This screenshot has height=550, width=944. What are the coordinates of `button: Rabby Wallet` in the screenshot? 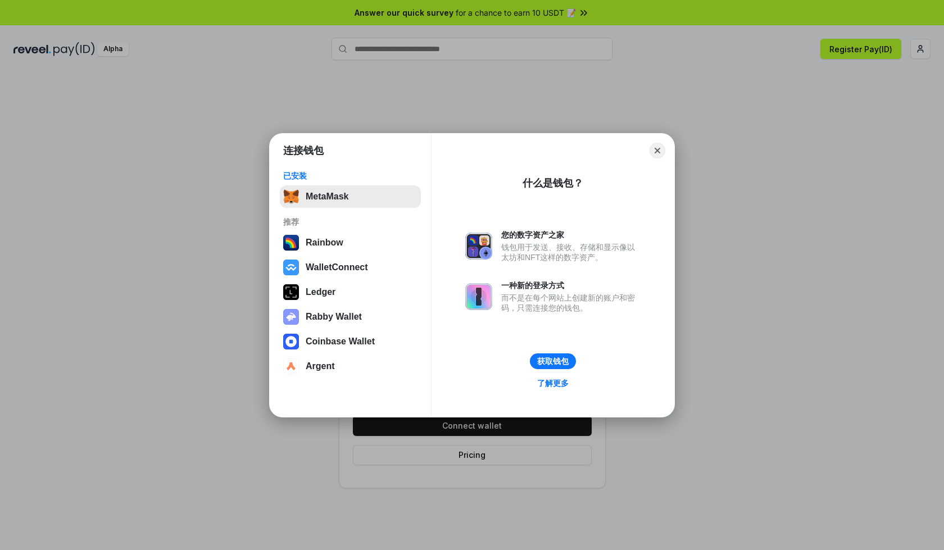 It's located at (350, 317).